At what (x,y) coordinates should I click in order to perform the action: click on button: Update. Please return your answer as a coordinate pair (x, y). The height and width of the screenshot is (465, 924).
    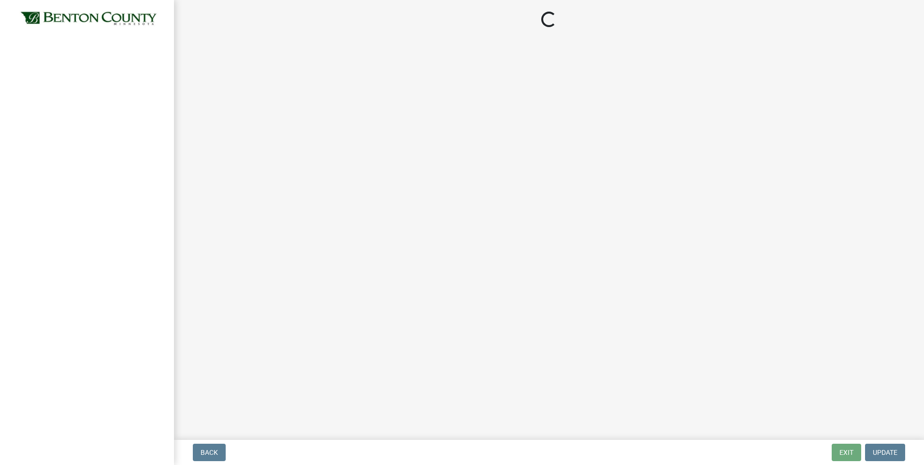
    Looking at the image, I should click on (885, 452).